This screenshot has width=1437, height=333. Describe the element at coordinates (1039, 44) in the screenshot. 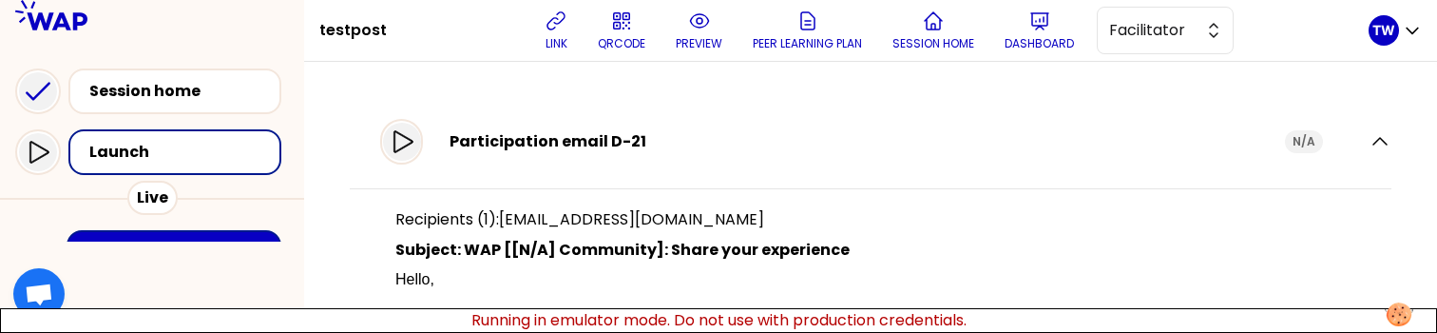

I see `p: Dashboard` at that location.